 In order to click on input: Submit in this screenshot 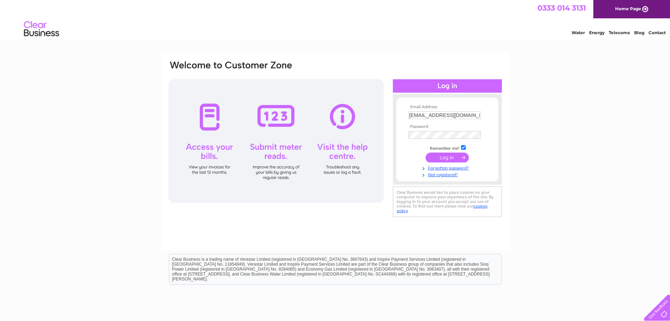, I will do `click(447, 157)`.